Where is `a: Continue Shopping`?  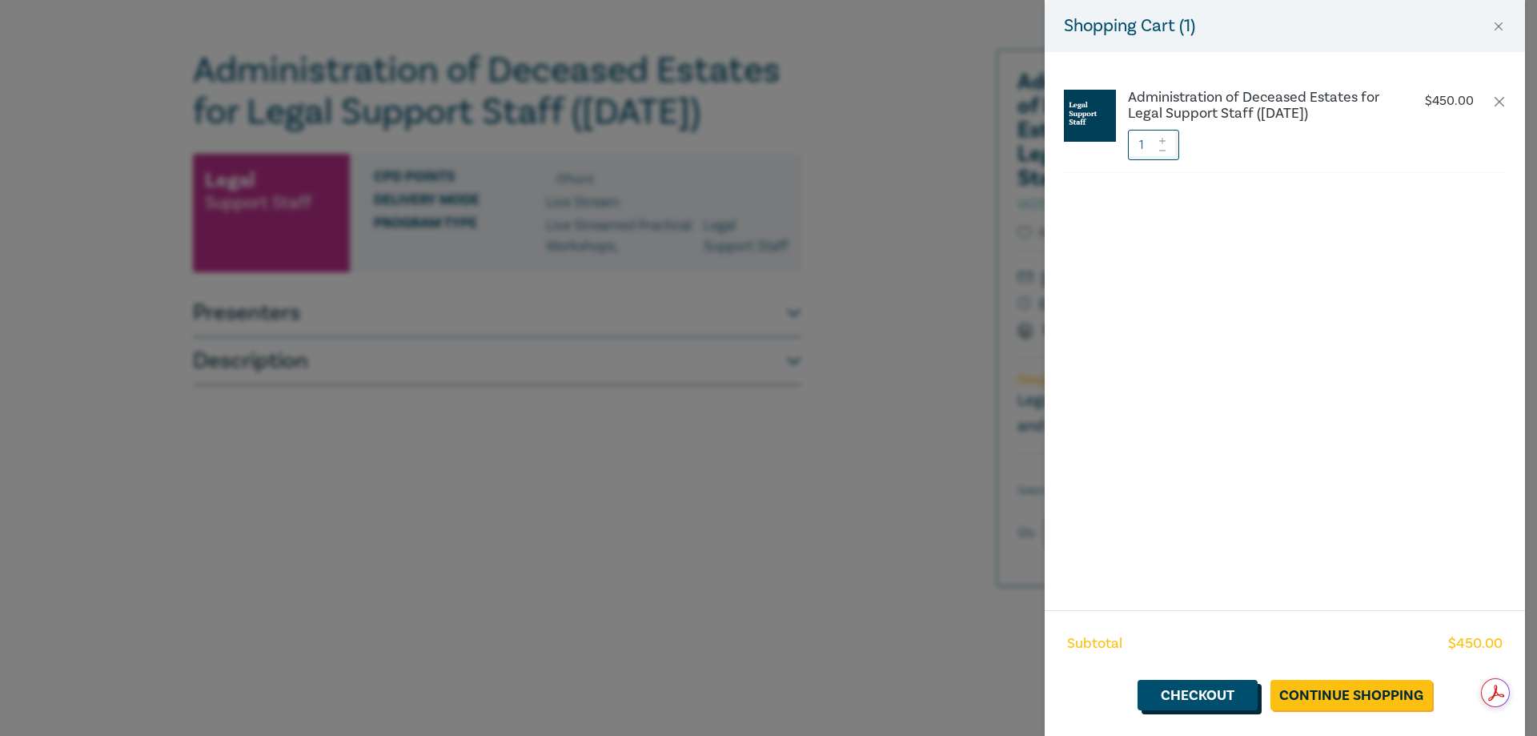 a: Continue Shopping is located at coordinates (1351, 695).